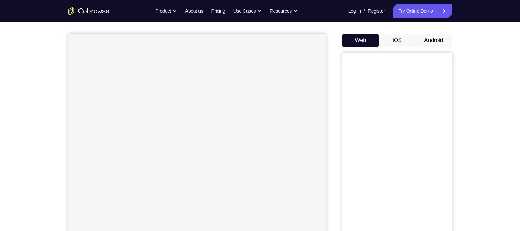 The width and height of the screenshot is (520, 231). Describe the element at coordinates (283, 11) in the screenshot. I see `button: Resources` at that location.